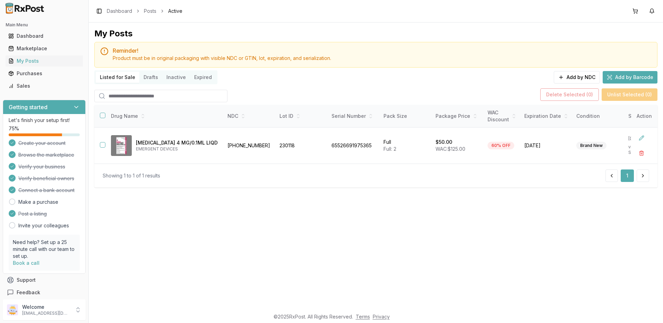 This screenshot has height=323, width=663. Describe the element at coordinates (164, 116) in the screenshot. I see `div: Drug Name` at that location.